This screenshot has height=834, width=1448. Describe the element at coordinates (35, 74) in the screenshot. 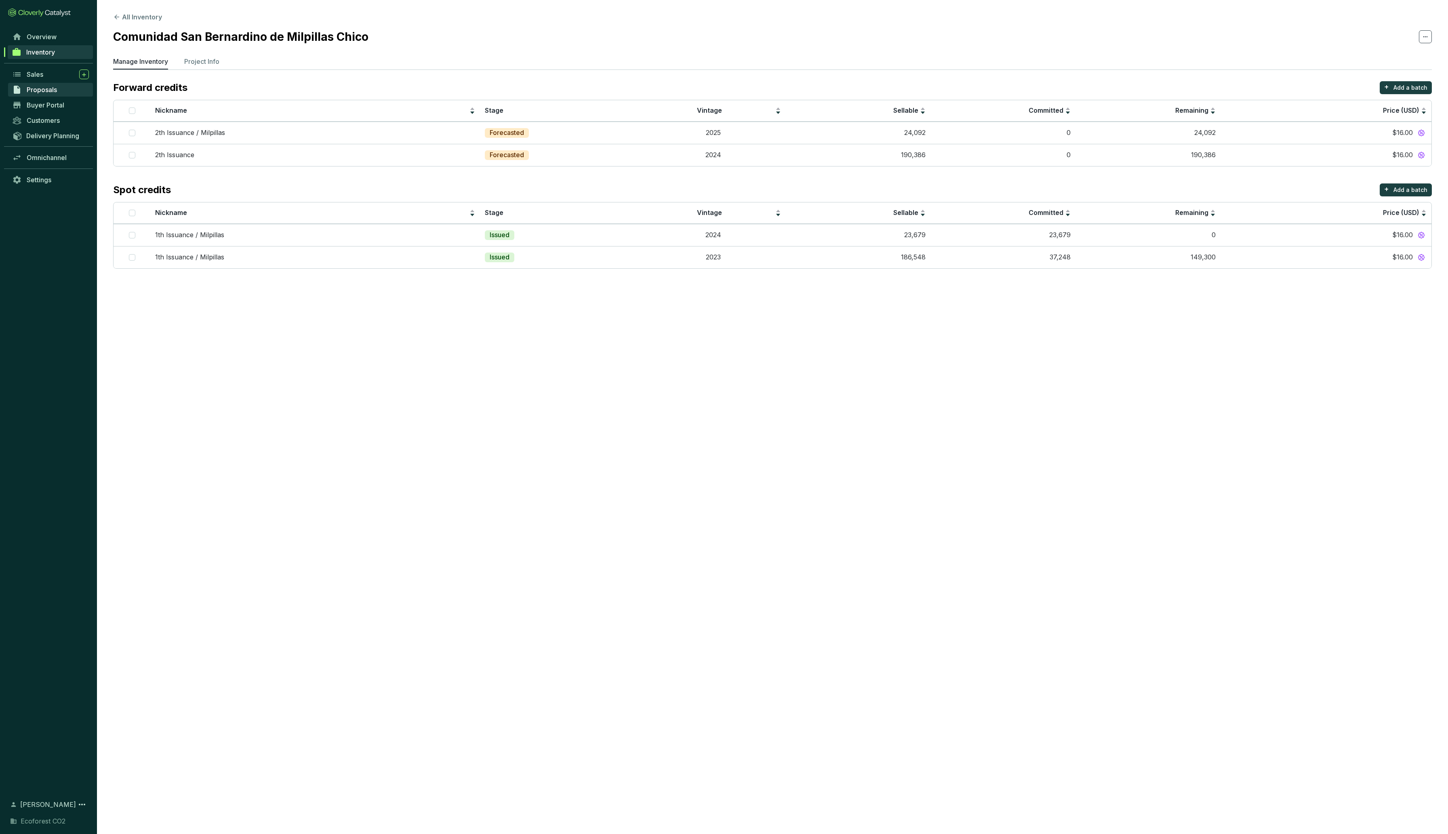

I see `span: Sales` at that location.